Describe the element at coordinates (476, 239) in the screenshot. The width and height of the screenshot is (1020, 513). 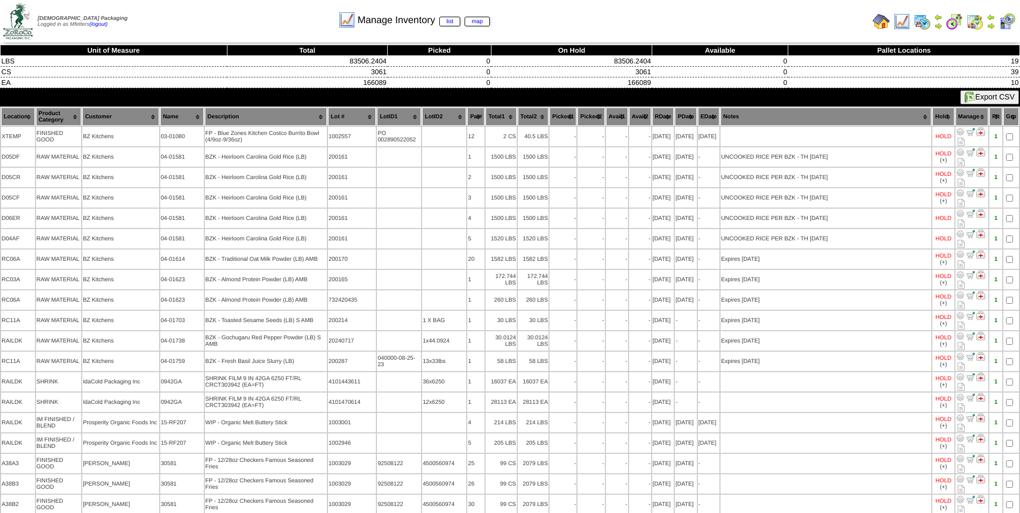
I see `td: 5` at that location.